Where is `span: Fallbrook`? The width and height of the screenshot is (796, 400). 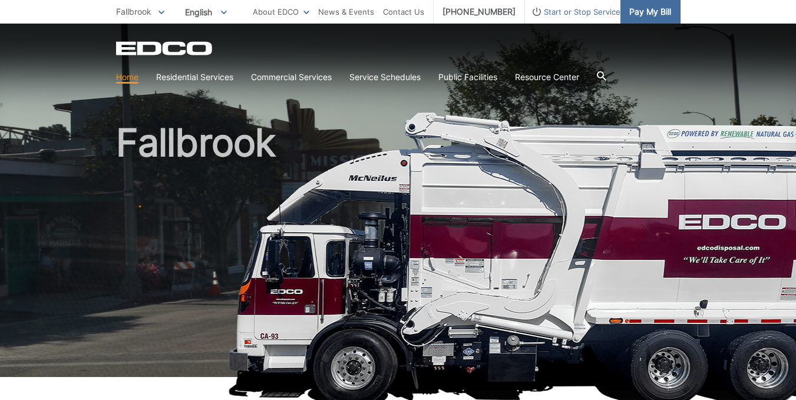
span: Fallbrook is located at coordinates (134, 11).